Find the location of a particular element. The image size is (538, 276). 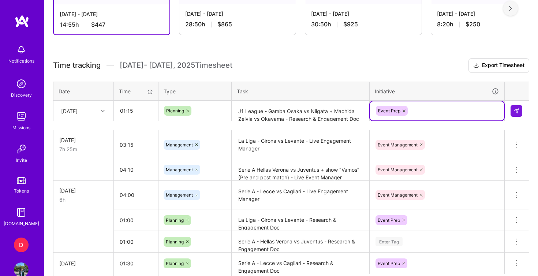

div: 28:50 h is located at coordinates (237, 24).